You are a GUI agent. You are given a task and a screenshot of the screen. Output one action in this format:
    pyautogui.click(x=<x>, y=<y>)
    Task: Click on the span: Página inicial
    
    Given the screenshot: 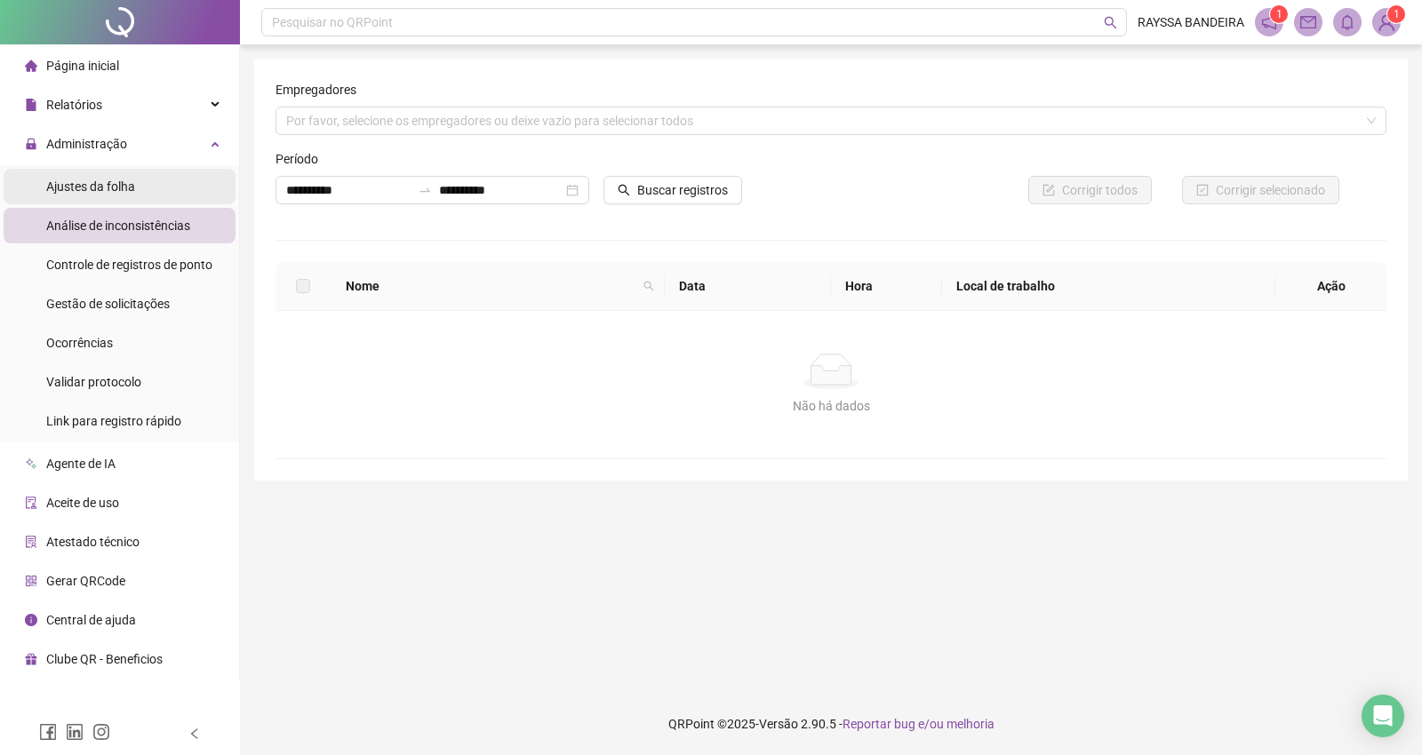 What is the action you would take?
    pyautogui.click(x=83, y=66)
    